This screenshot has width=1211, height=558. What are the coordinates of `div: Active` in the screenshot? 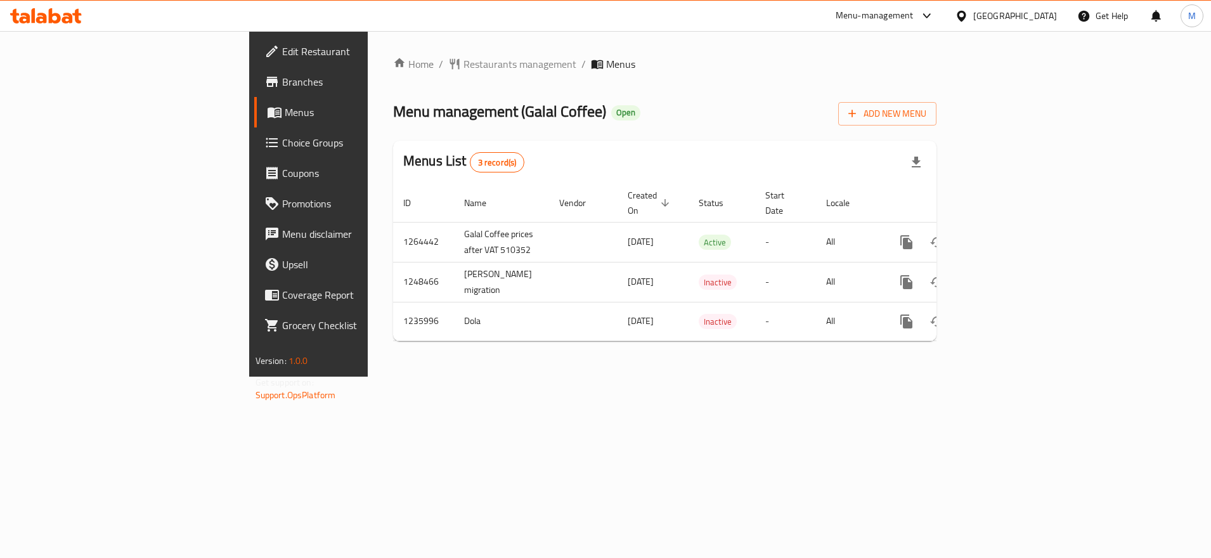 It's located at (715, 242).